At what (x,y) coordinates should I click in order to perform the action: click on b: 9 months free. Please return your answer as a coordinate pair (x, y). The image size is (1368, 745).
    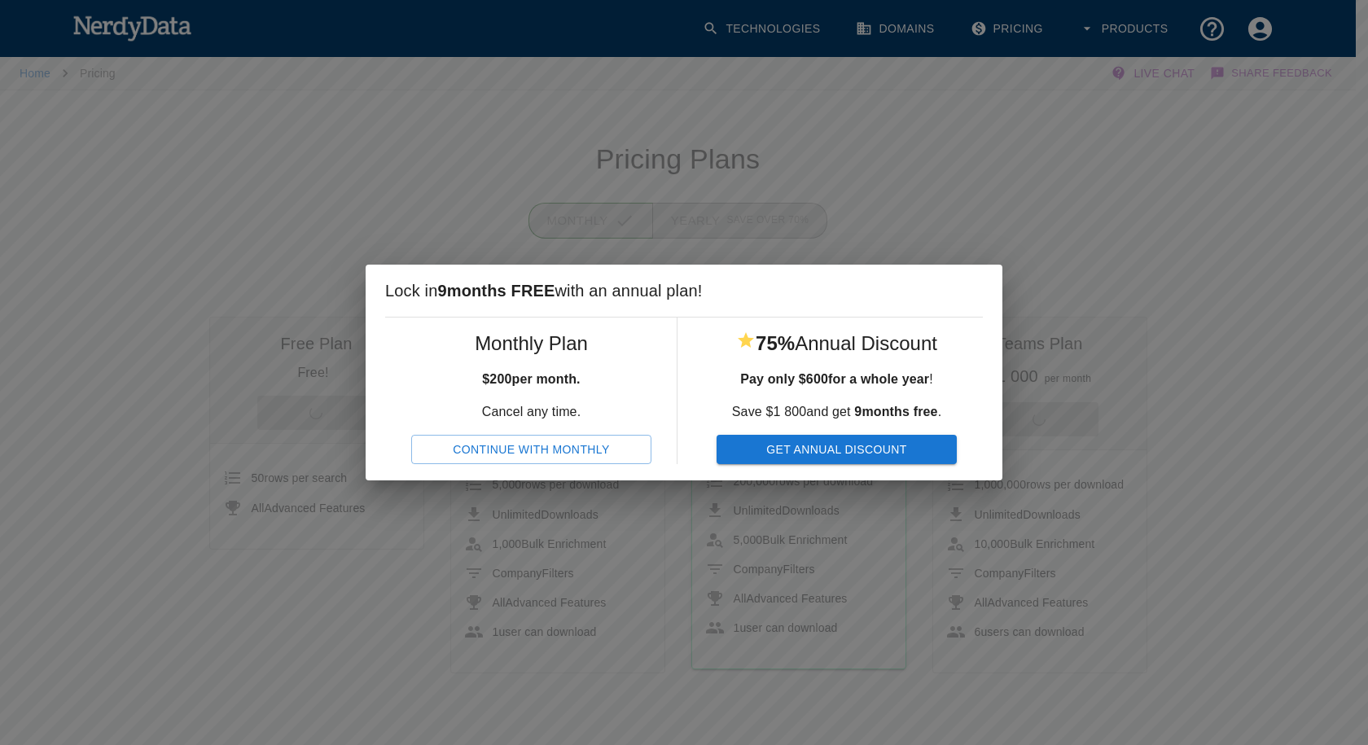
    Looking at the image, I should click on (896, 411).